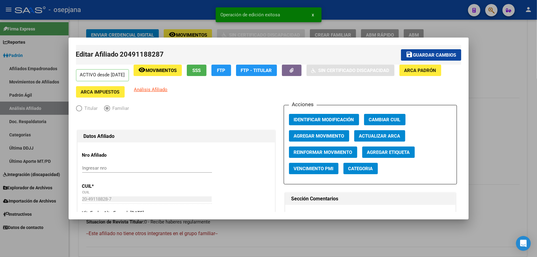 This screenshot has height=257, width=537. What do you see at coordinates (151, 90) in the screenshot?
I see `span: Análisis Afiliado` at bounding box center [151, 90].